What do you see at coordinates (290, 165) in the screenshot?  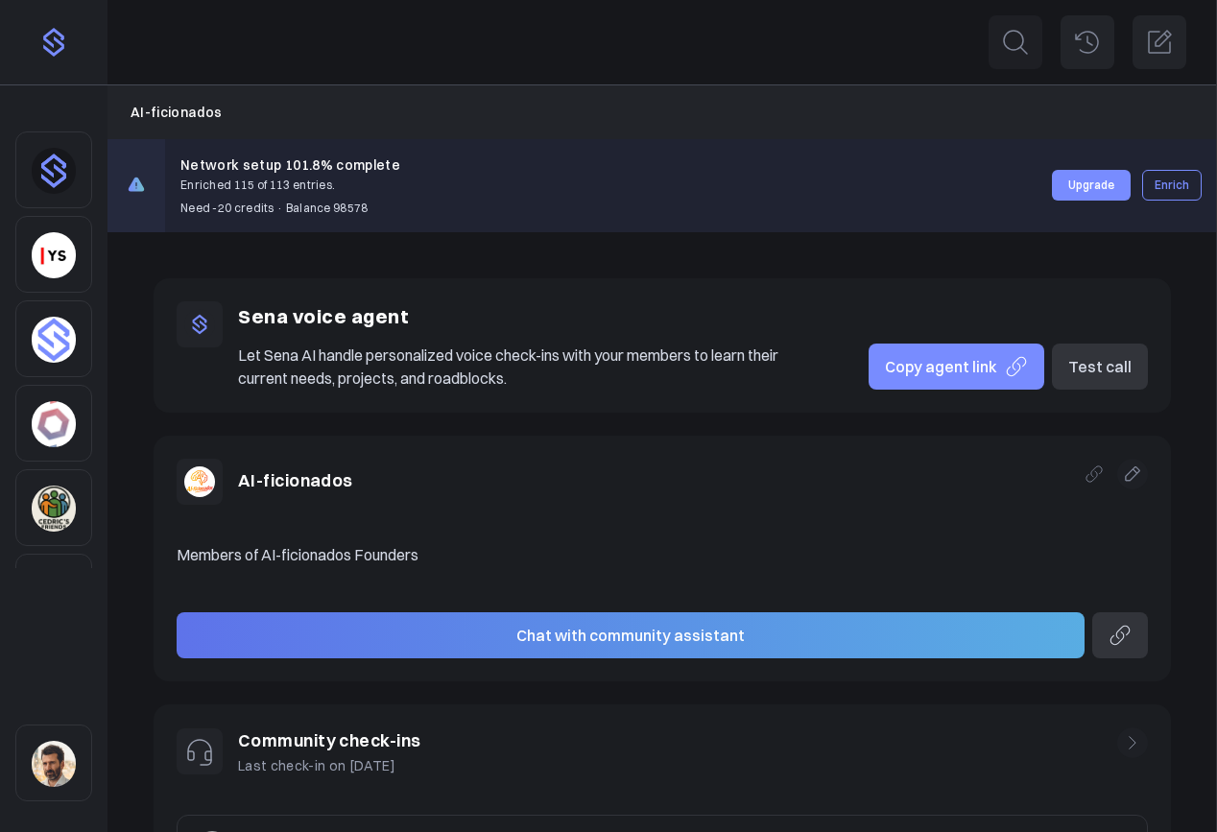 I see `h3: Network setup 101.8% complete` at bounding box center [290, 165].